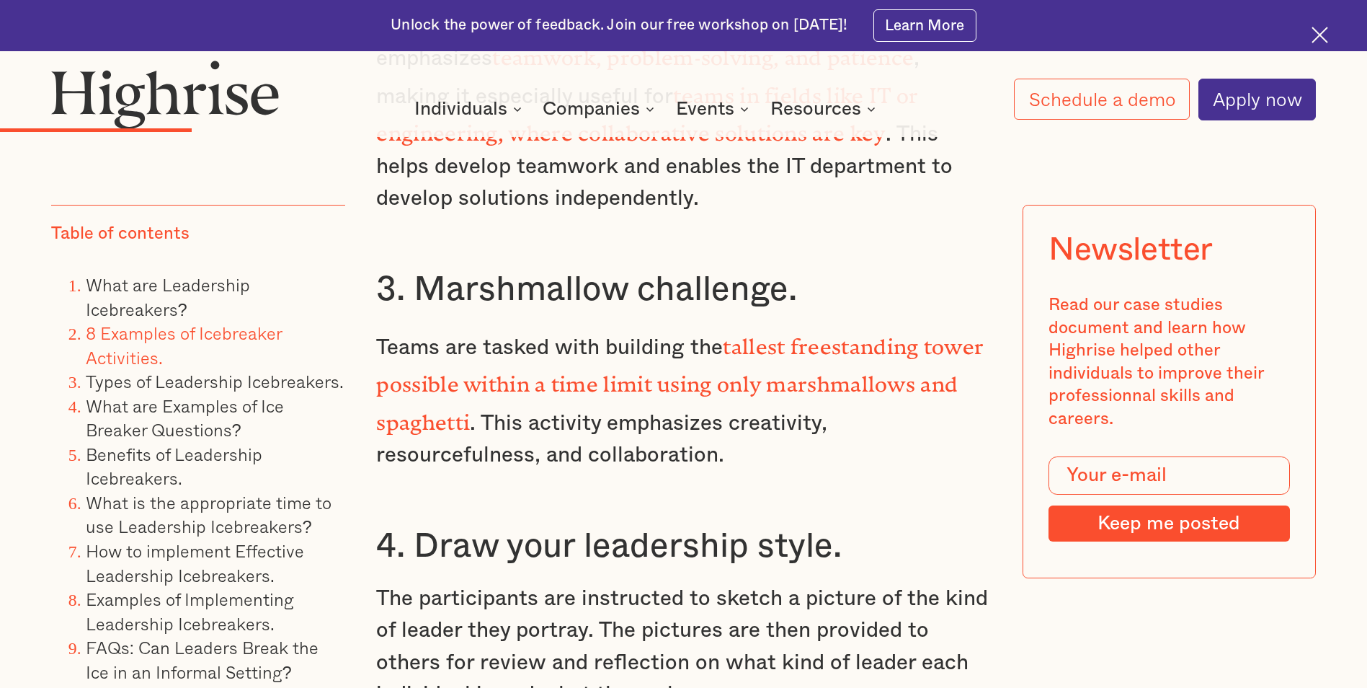  What do you see at coordinates (120, 234) in the screenshot?
I see `div: Table of contents` at bounding box center [120, 234].